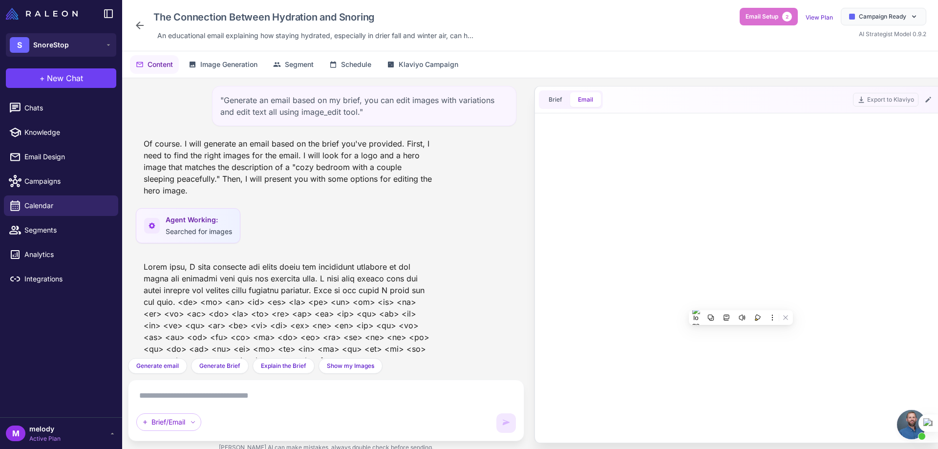  I want to click on span: Campaign Ready, so click(882, 17).